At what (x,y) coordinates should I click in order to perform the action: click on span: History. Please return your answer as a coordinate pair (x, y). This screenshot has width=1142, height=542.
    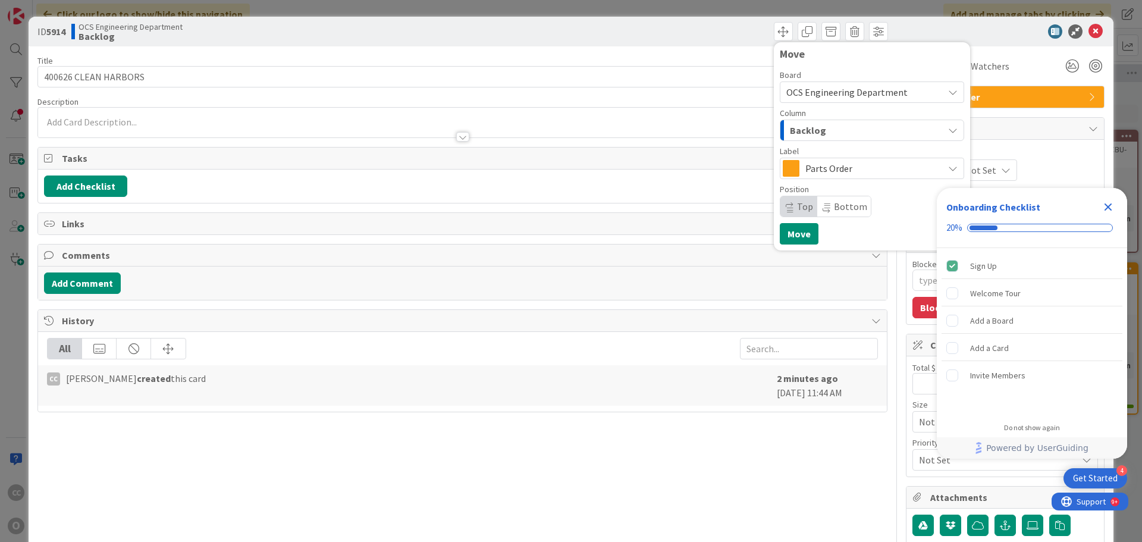
    Looking at the image, I should click on (463, 321).